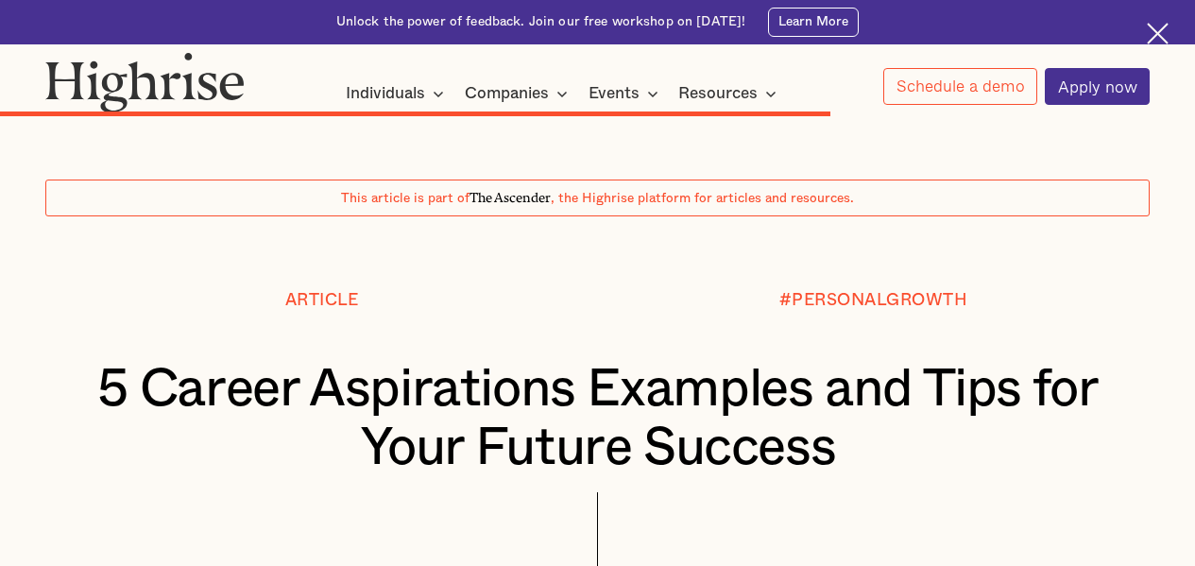  What do you see at coordinates (702, 198) in the screenshot?
I see `span: , the Highrise platform for articles and resources.` at bounding box center [702, 198].